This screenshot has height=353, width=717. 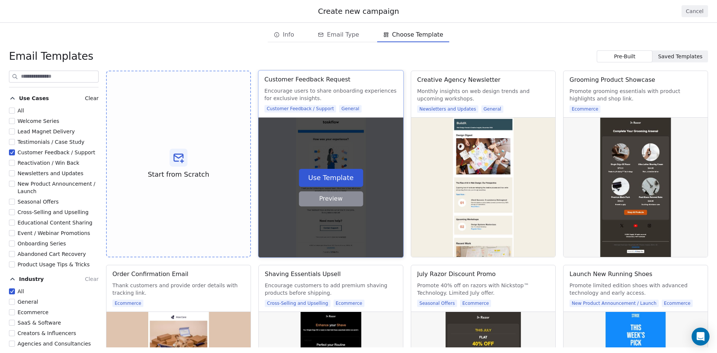 What do you see at coordinates (179, 174) in the screenshot?
I see `span: Start from Scratch` at bounding box center [179, 174].